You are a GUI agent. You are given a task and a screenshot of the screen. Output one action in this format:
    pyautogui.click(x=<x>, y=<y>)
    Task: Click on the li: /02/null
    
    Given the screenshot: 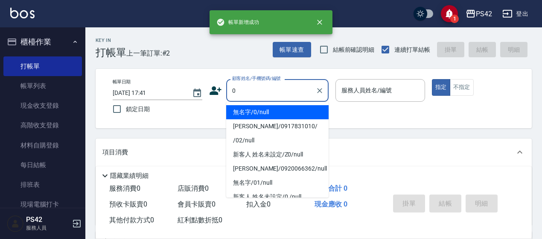 What is the action you would take?
    pyautogui.click(x=278, y=140)
    